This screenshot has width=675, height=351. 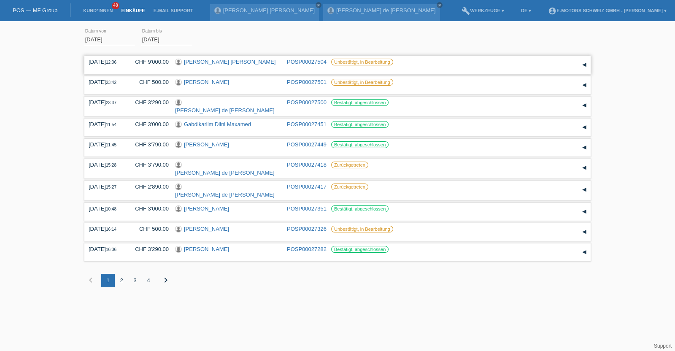 I want to click on div: CHF 2'890.00, so click(x=149, y=187).